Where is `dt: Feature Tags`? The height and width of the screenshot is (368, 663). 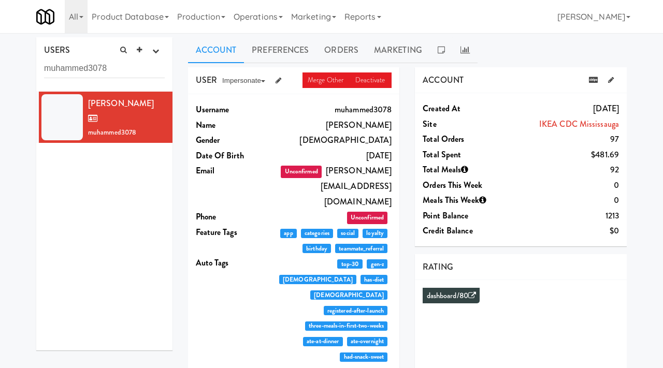
dt: Feature Tags is located at coordinates (235, 233).